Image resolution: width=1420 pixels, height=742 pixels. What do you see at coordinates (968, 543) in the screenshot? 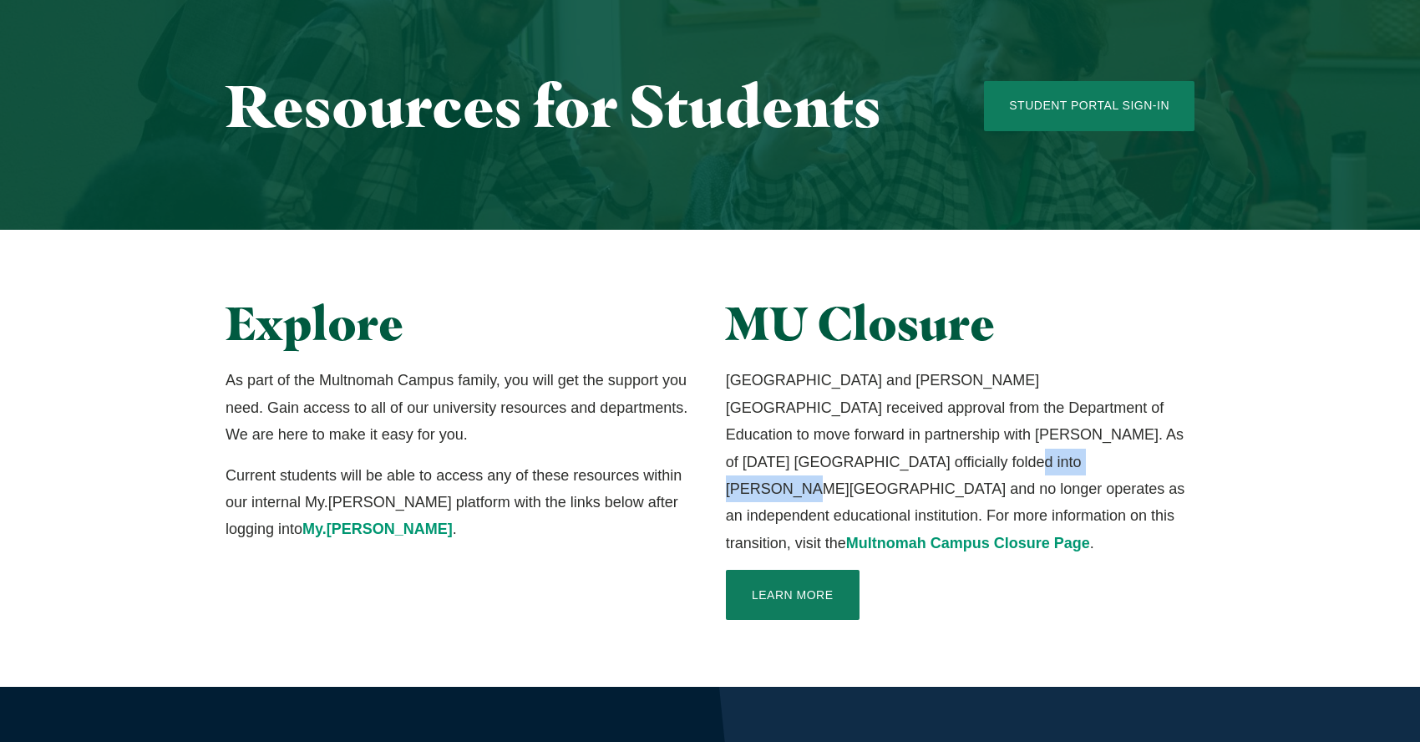
I see `a: Multnomah Campus Closure Page` at bounding box center [968, 543].